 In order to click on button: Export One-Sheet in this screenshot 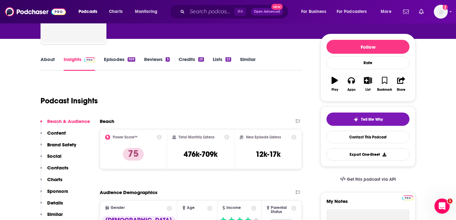, I will do `click(368, 155)`.